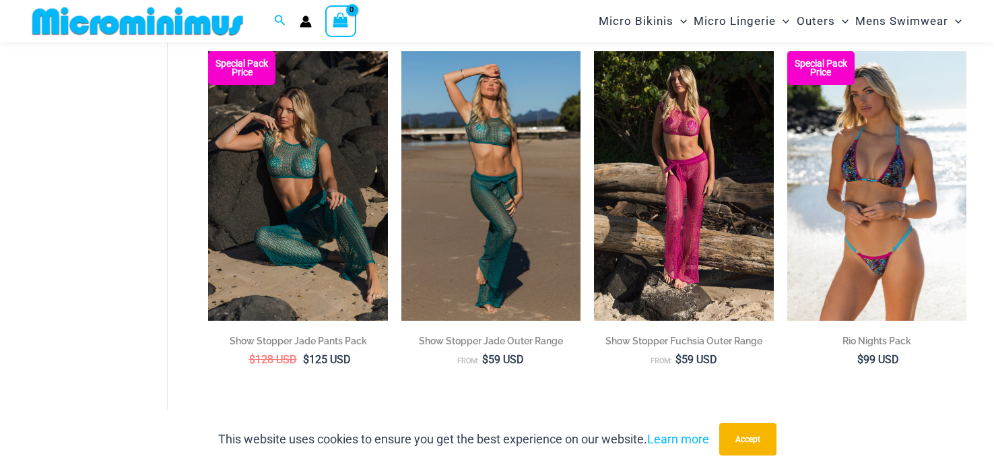 This screenshot has height=469, width=994. Describe the element at coordinates (683, 186) in the screenshot. I see `img: Show Stopper Fuchsia 366 Top 5007 pants 01` at that location.